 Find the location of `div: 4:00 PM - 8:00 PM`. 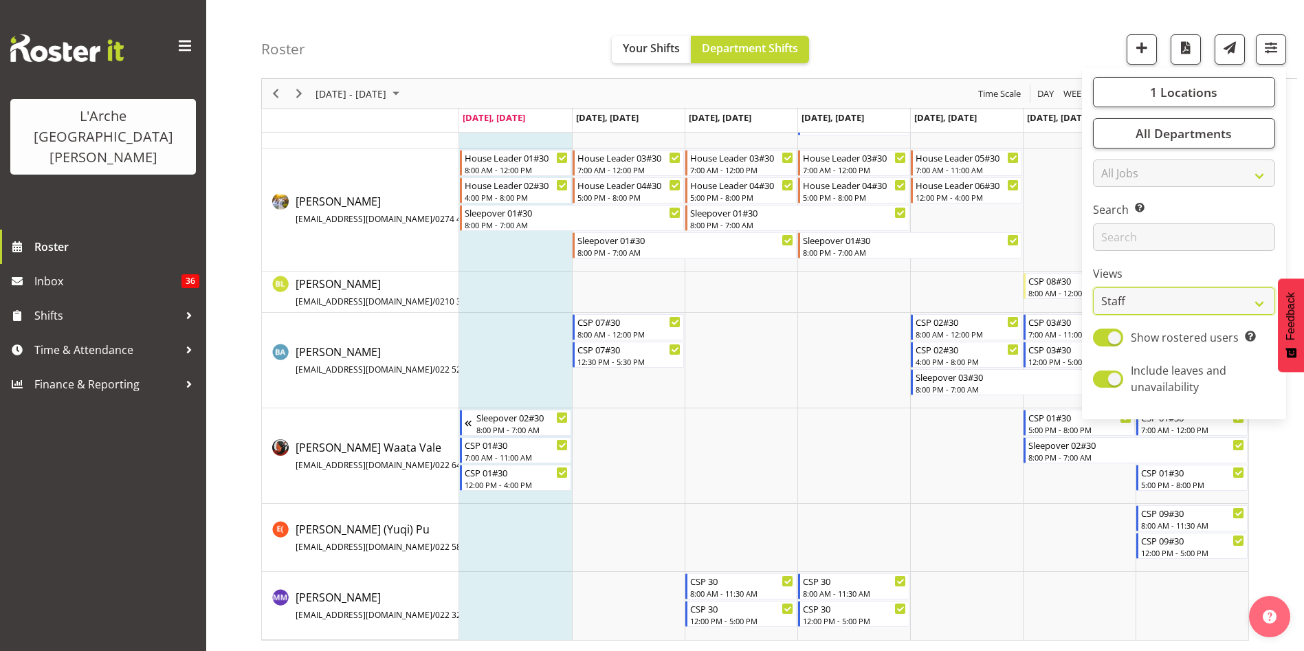

div: 4:00 PM - 8:00 PM is located at coordinates (967, 362).